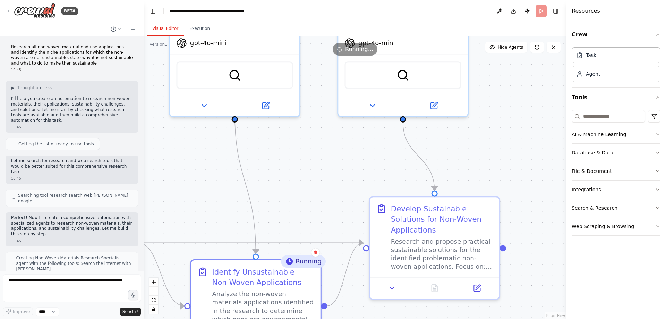  What do you see at coordinates (165, 29) in the screenshot?
I see `button: Visual Editor` at bounding box center [165, 29].